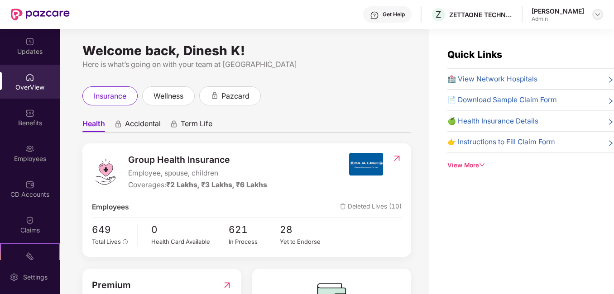 This screenshot has height=294, width=614. Describe the element at coordinates (111, 230) in the screenshot. I see `span: 649` at that location.